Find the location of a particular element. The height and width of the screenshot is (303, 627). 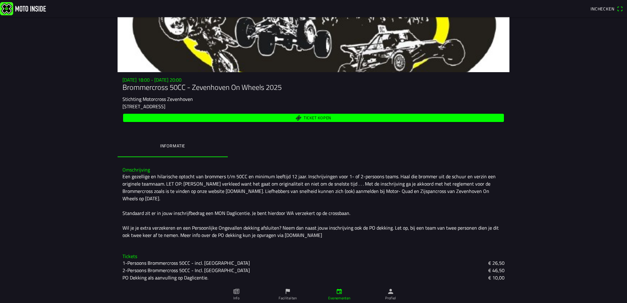

h3: Omschrijving is located at coordinates (314, 170).